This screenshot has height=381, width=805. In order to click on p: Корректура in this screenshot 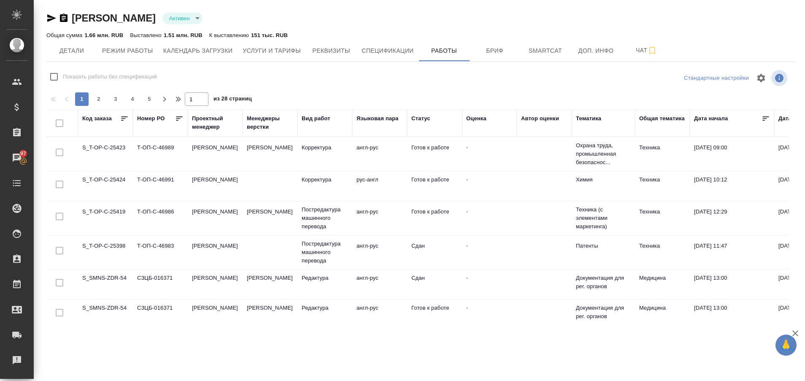, I will do `click(325, 148)`.